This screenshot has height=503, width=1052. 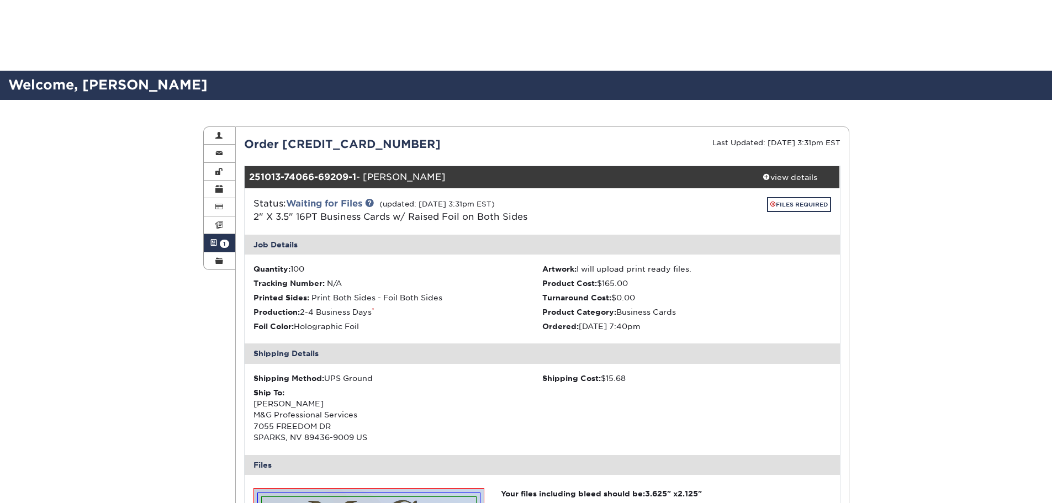 I want to click on div: Shipping Details, so click(x=542, y=353).